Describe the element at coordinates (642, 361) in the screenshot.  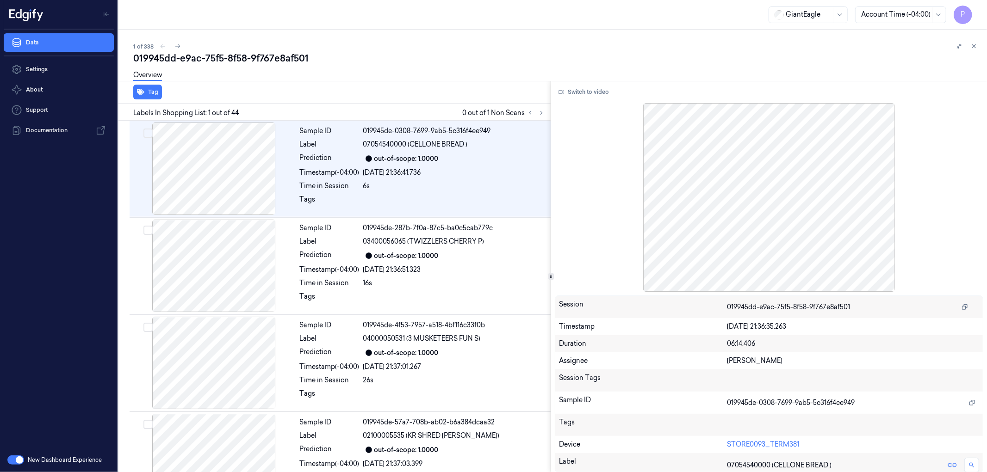
I see `div: Assignee` at that location.